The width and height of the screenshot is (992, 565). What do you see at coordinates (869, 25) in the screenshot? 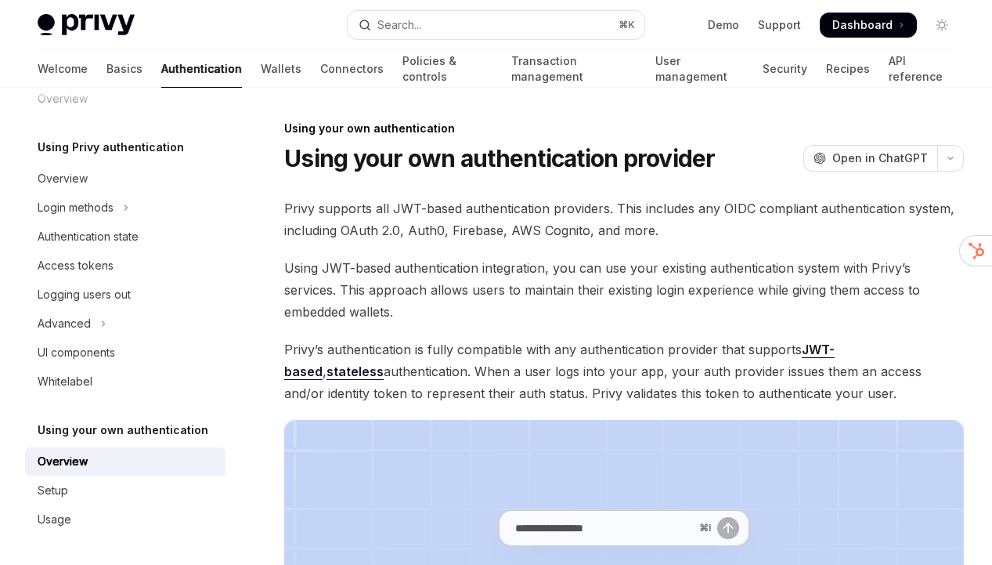
I see `a: Dashboard` at bounding box center [869, 25].